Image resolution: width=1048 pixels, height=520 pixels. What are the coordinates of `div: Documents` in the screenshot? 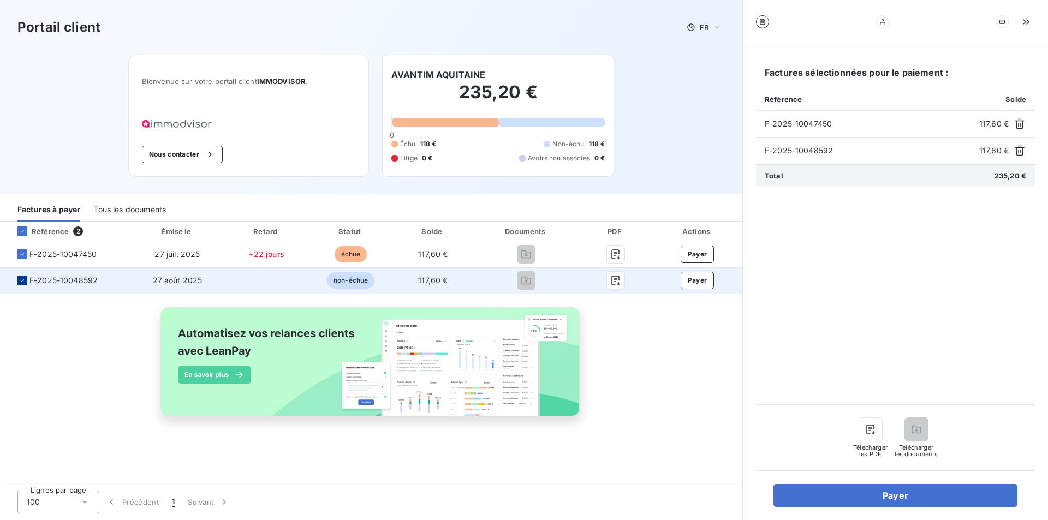 It's located at (527, 231).